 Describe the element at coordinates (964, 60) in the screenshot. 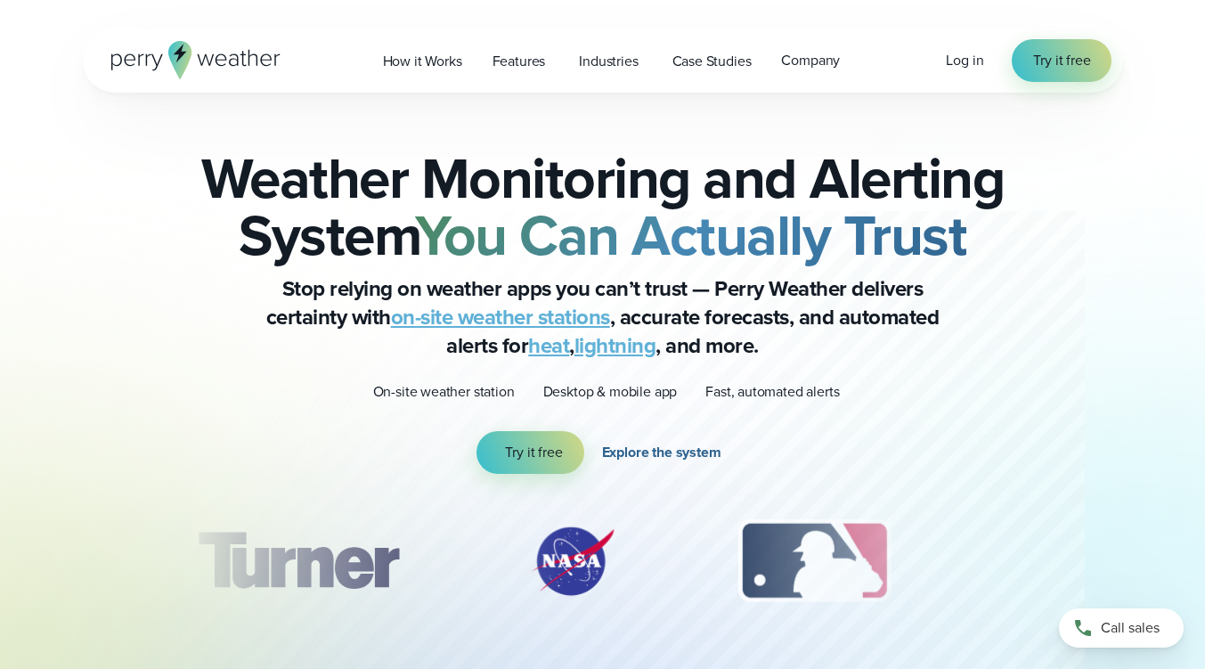

I see `span: Log in` at that location.